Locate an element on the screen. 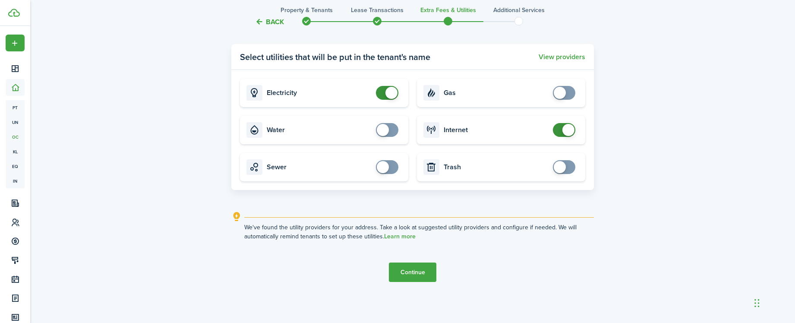 Image resolution: width=795 pixels, height=323 pixels. a: oc is located at coordinates (15, 137).